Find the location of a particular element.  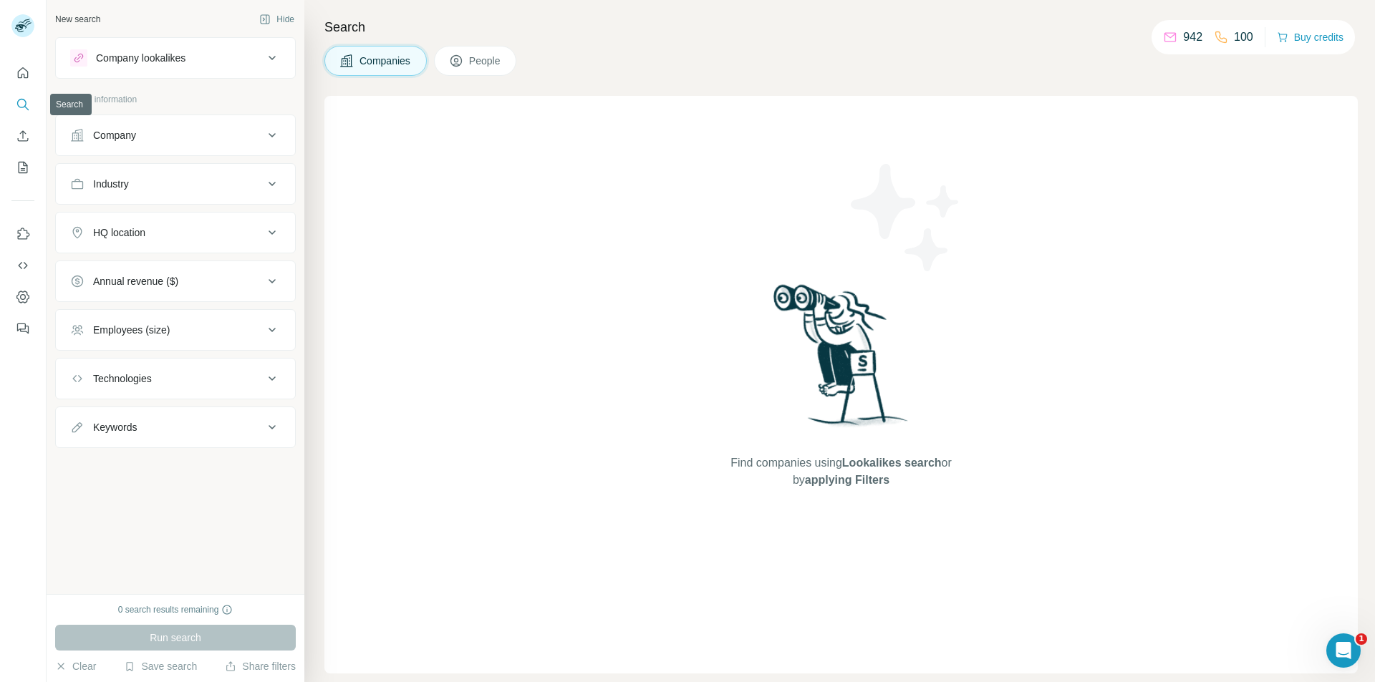

div: Company lookalikes is located at coordinates (140, 58).